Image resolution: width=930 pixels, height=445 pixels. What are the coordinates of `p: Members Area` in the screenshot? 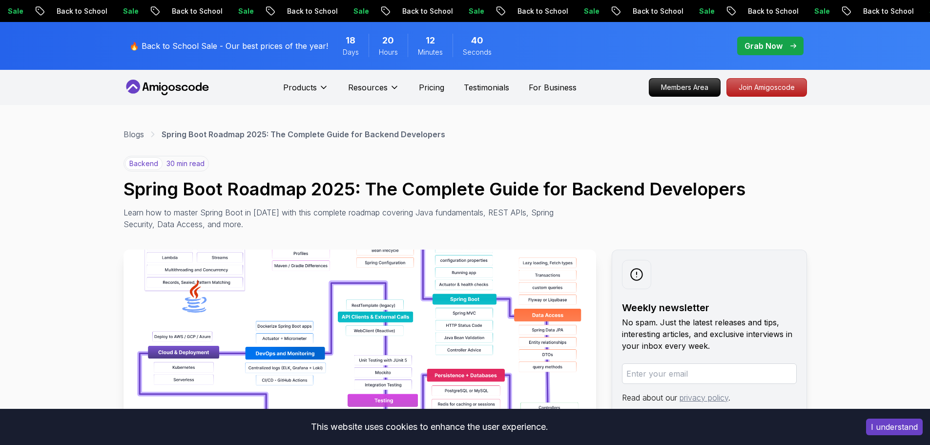 It's located at (684, 87).